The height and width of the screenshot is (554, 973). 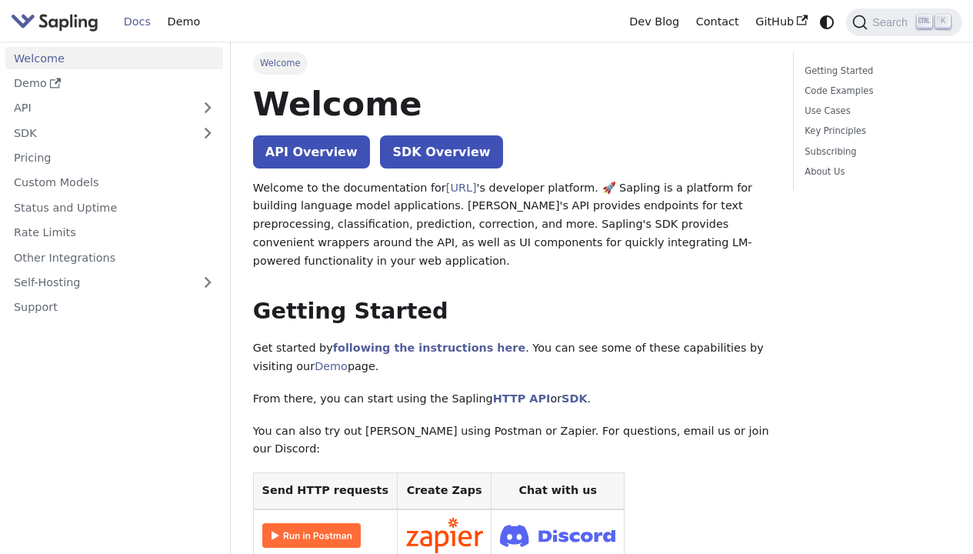 I want to click on h1: Welcome, so click(x=511, y=104).